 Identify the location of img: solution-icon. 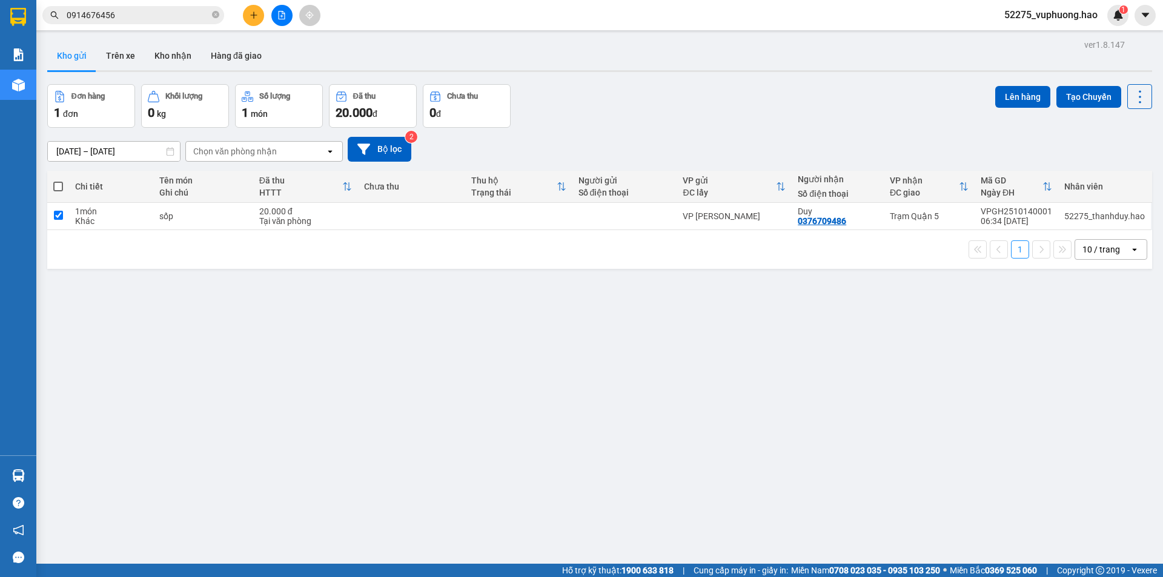
(18, 55).